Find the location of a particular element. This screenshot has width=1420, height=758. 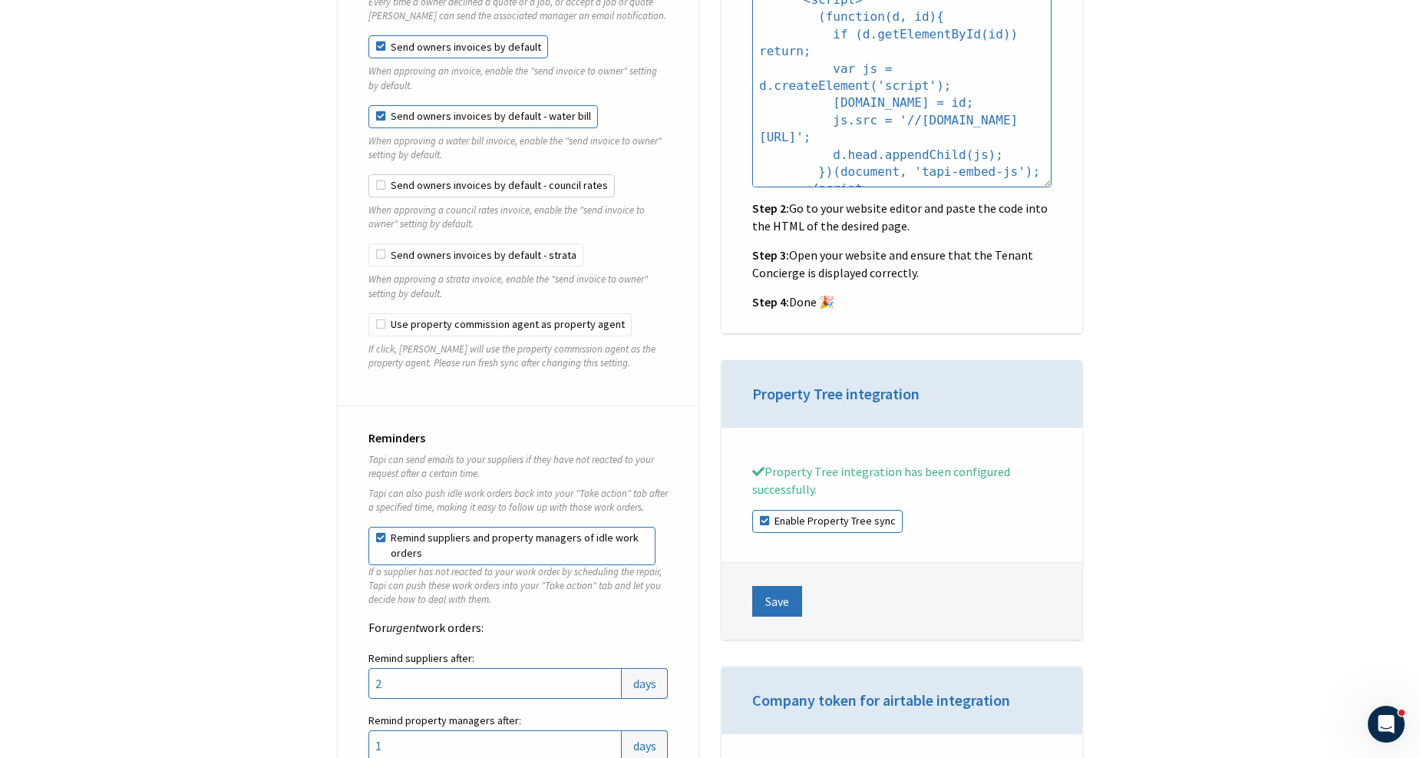

p: When approving a council rates invoice, enable the "send invoice to owner" setting by default. is located at coordinates (518, 217).